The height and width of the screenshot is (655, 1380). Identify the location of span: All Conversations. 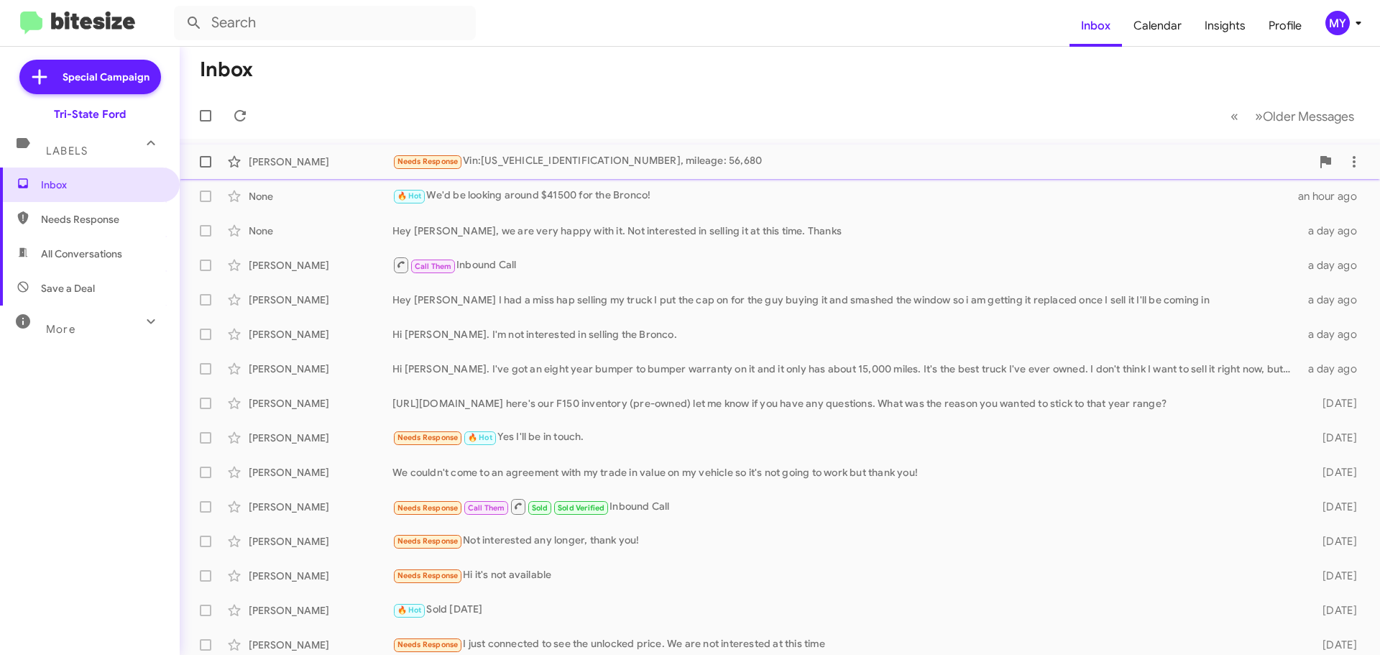
(81, 254).